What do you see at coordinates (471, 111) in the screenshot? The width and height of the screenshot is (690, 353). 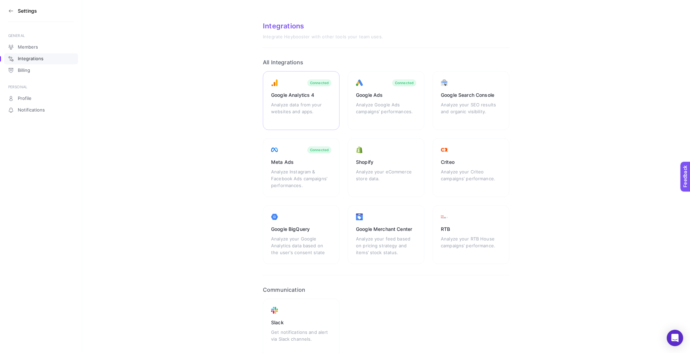 I see `div: Analyze your SEO results and organic visibility.` at bounding box center [471, 111].